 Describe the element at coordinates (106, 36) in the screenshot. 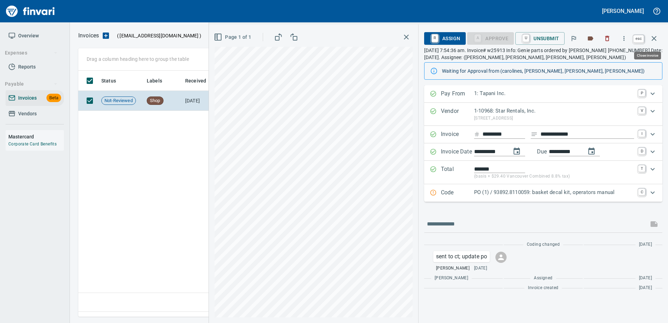

I see `button: Upload an Invoice` at that location.